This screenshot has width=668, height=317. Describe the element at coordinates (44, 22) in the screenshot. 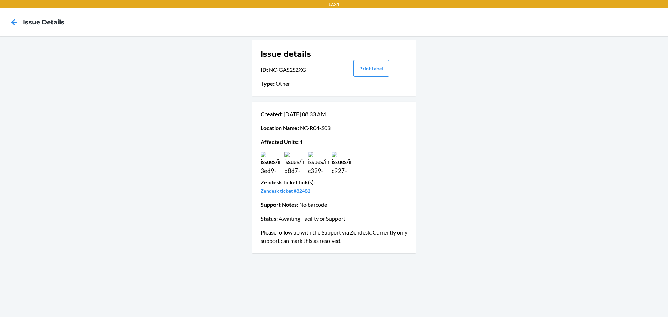

I see `h4: Issue details` at that location.